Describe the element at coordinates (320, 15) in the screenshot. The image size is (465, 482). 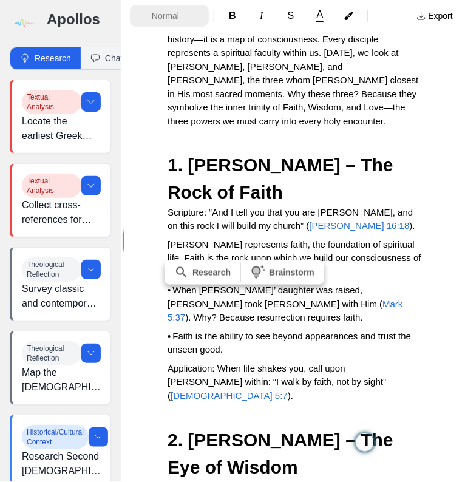
I see `span: A` at that location.